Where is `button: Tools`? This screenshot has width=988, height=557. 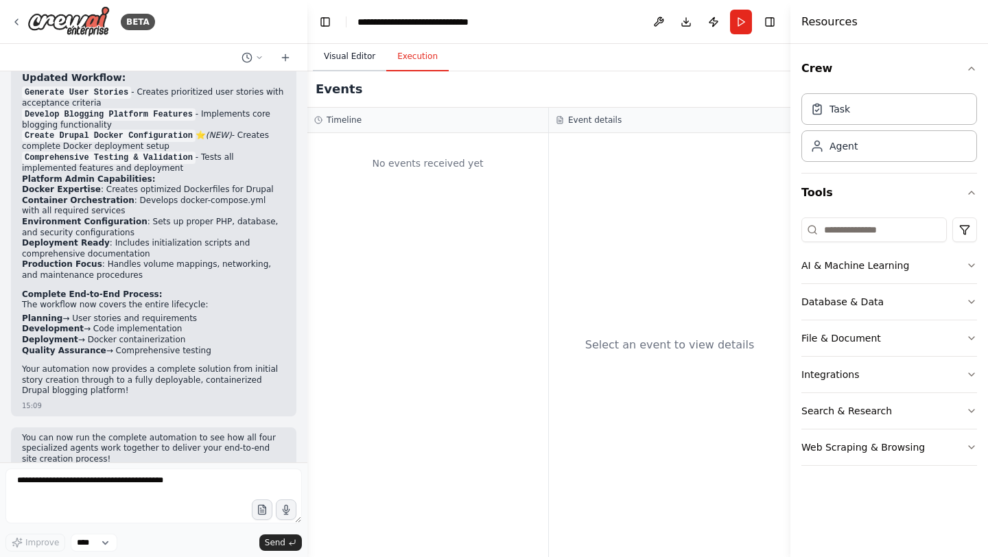
button: Tools is located at coordinates (889, 193).